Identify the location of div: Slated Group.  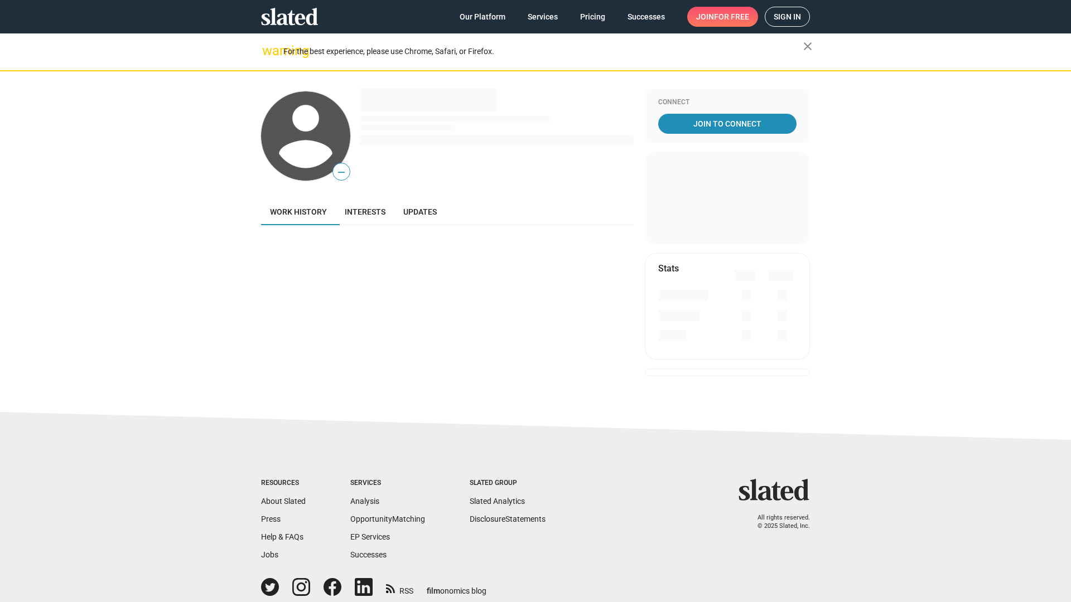
(508, 484).